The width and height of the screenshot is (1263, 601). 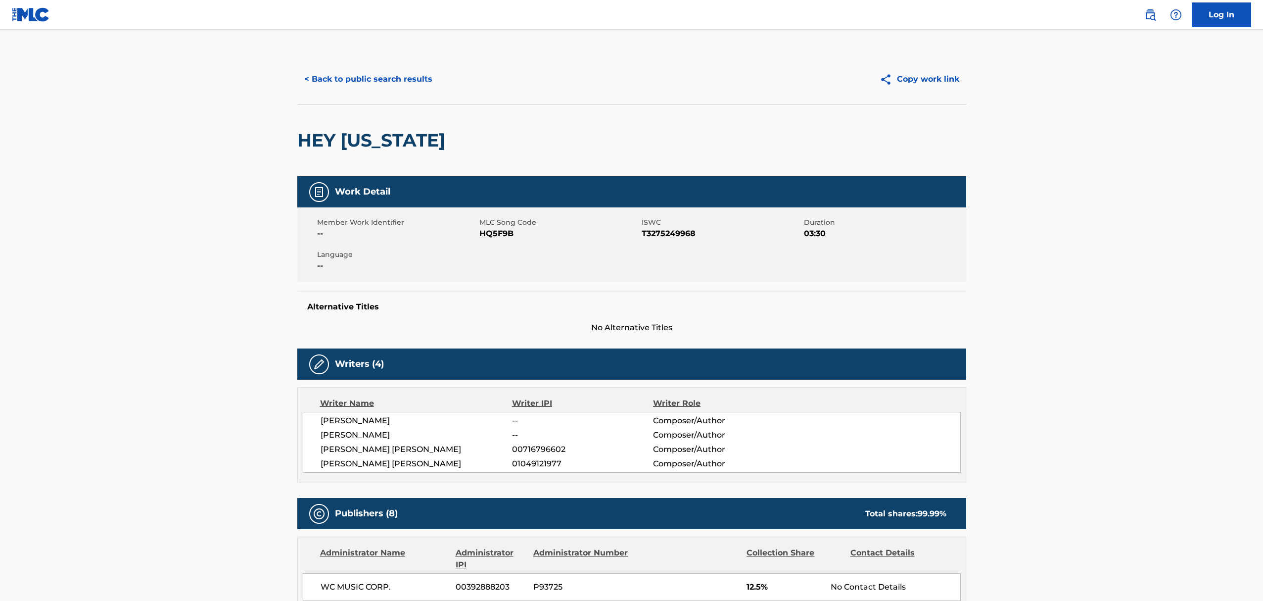 What do you see at coordinates (632, 307) in the screenshot?
I see `h5: Alternative Titles` at bounding box center [632, 307].